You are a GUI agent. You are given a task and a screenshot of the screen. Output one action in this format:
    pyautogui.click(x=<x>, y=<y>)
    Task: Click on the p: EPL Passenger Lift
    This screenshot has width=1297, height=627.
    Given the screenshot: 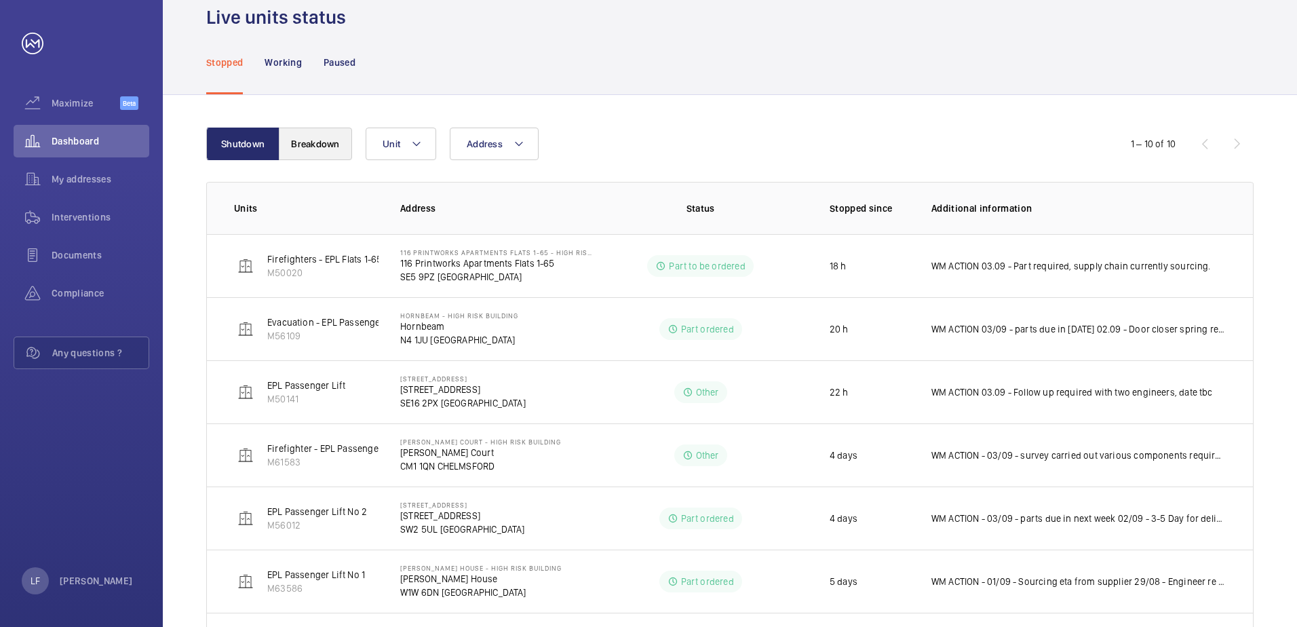 What is the action you would take?
    pyautogui.click(x=306, y=385)
    